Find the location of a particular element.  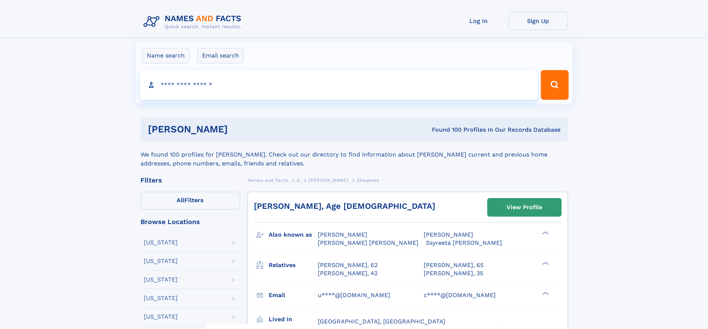

div: Browse Locations is located at coordinates (190, 222).